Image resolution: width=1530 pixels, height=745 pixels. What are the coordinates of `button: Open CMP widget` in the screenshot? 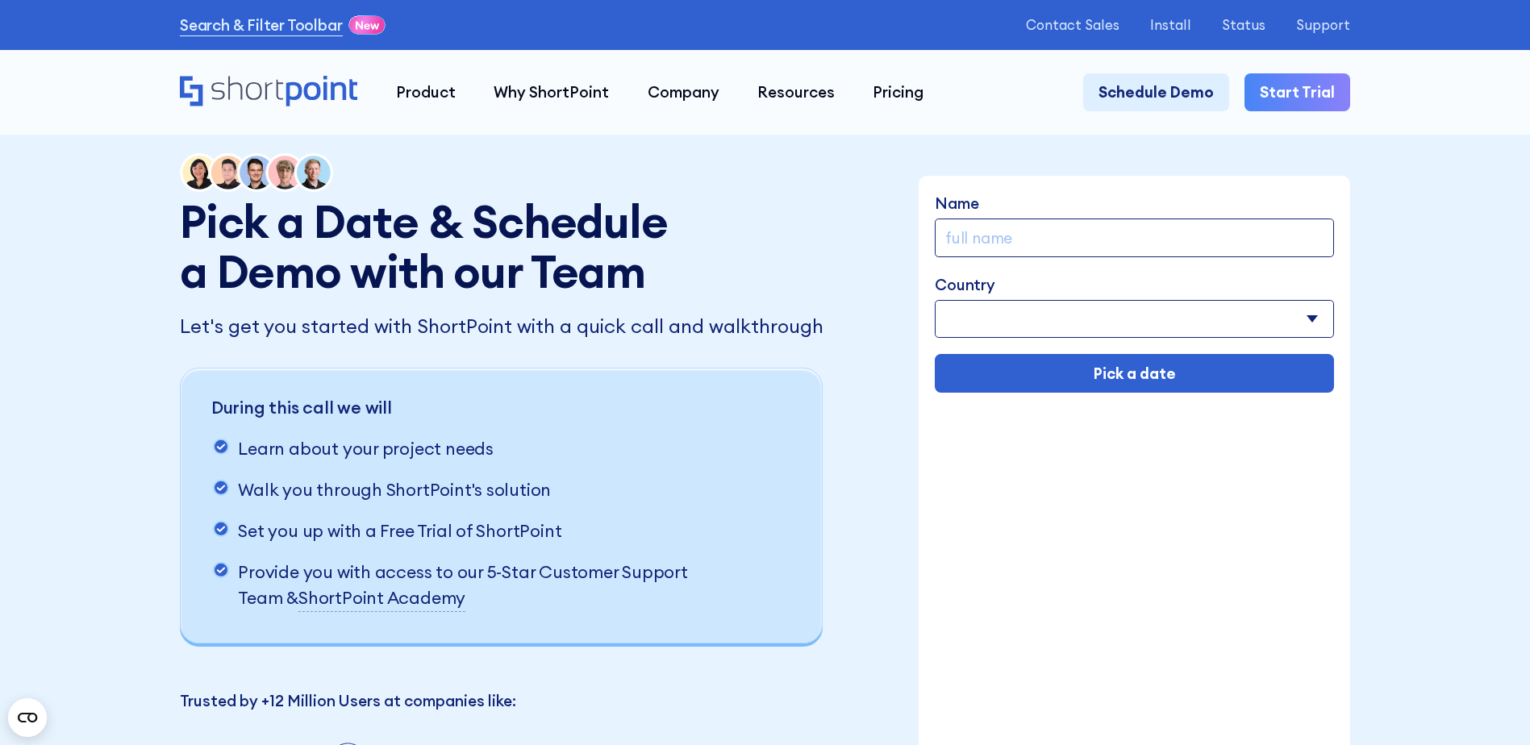 It's located at (27, 718).